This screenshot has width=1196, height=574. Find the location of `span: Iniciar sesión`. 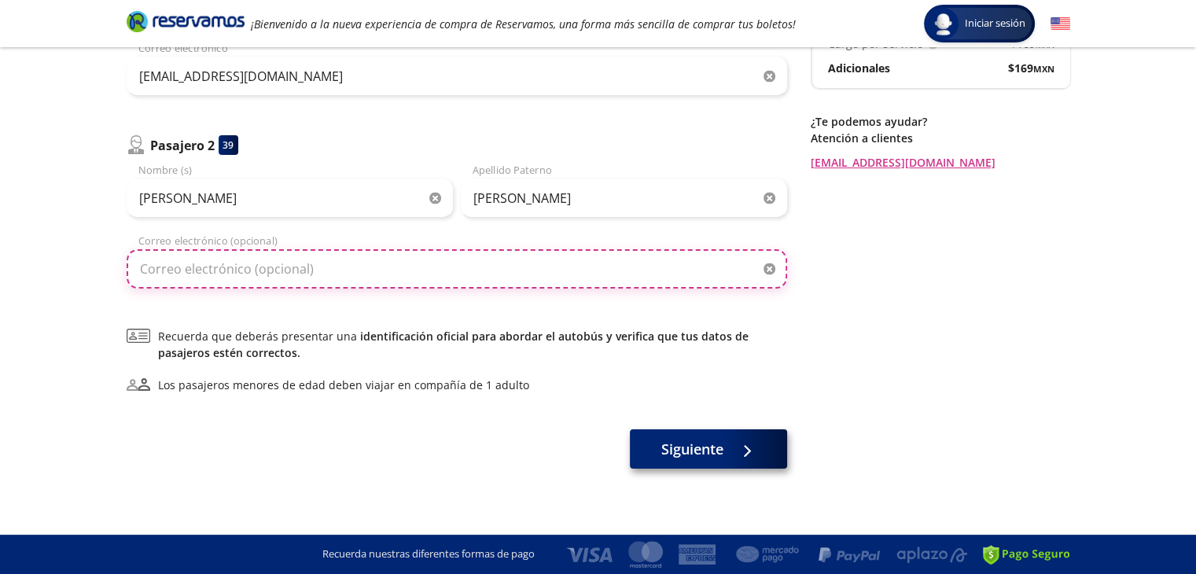

span: Iniciar sesión is located at coordinates (994, 24).